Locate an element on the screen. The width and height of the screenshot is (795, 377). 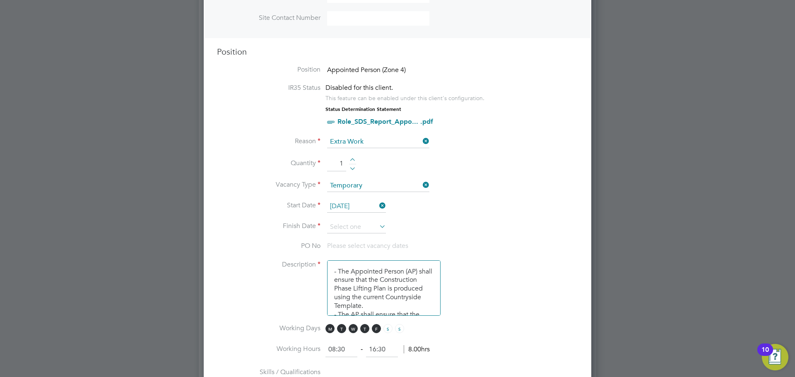
input: 08:00 is located at coordinates (341, 350).